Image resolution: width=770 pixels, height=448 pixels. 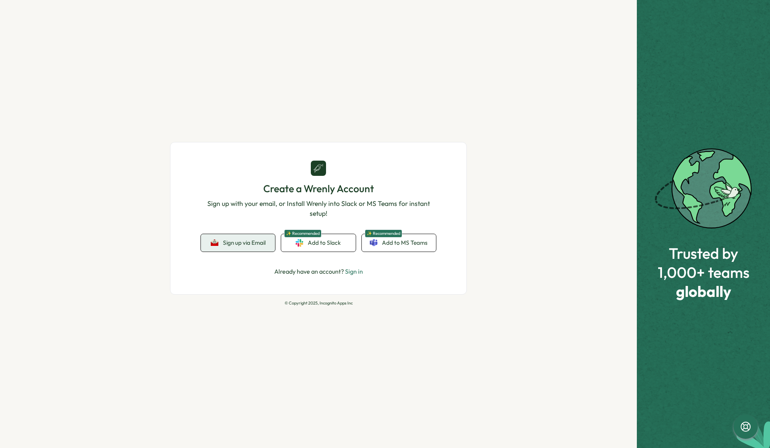 What do you see at coordinates (324, 243) in the screenshot?
I see `span: Add to Slack` at bounding box center [324, 243].